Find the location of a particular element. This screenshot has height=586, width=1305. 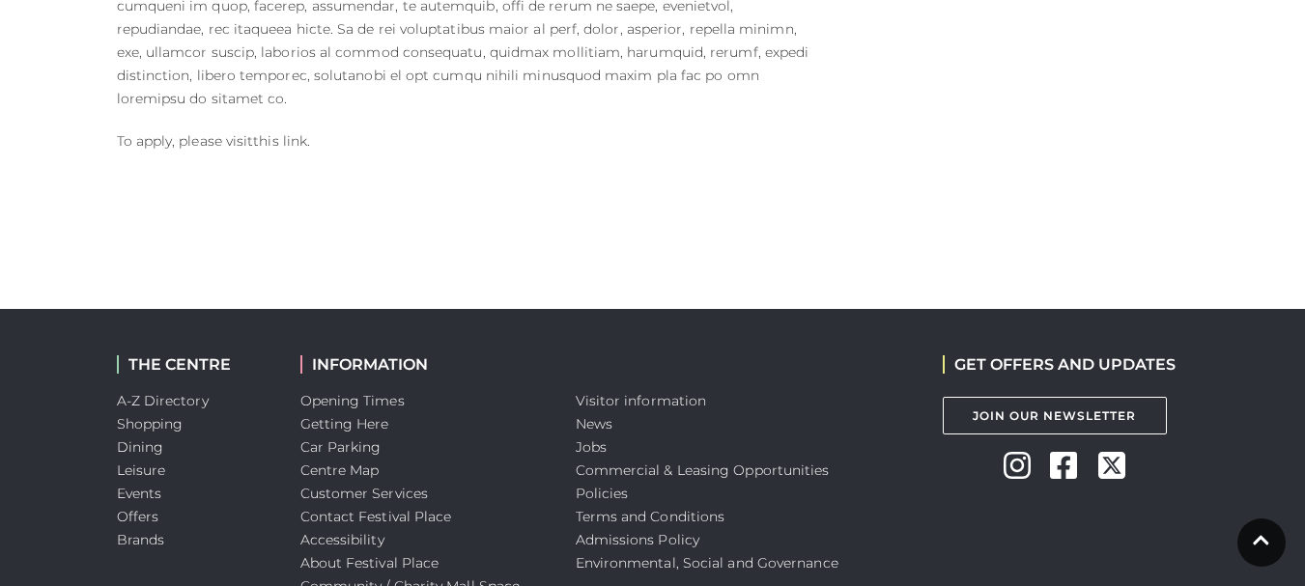

a: Visitor information is located at coordinates (641, 401).